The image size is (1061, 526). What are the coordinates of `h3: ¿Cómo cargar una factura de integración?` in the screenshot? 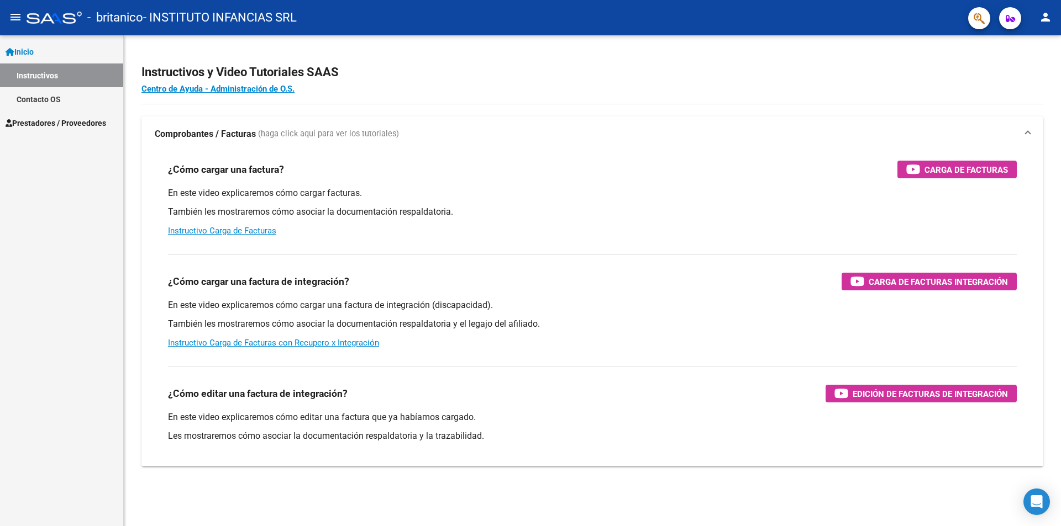 It's located at (259, 282).